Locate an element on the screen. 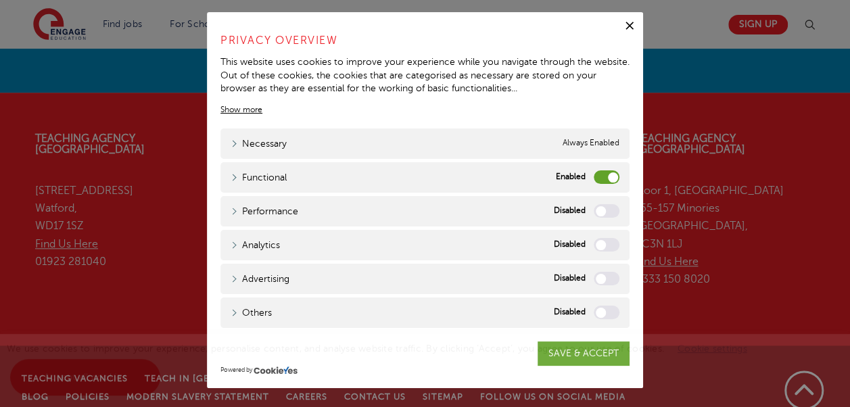  span: We use cookies to improve your experience, personalise content, and analyse website traffic. By c... is located at coordinates (383, 362).